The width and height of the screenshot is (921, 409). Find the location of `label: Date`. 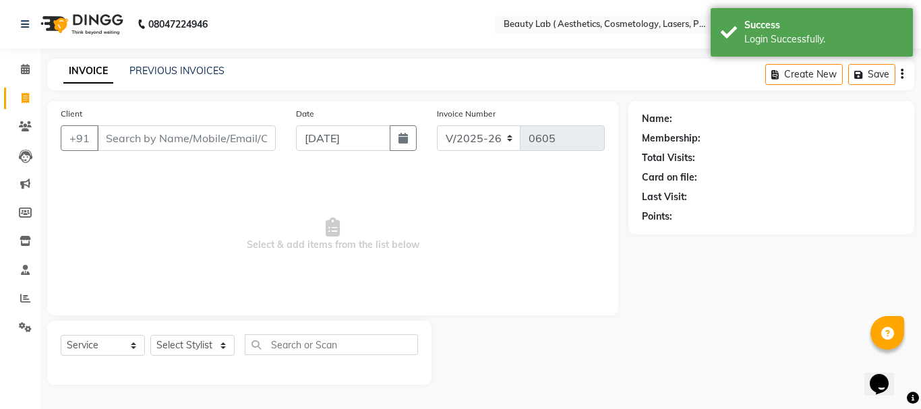

label: Date is located at coordinates (305, 114).